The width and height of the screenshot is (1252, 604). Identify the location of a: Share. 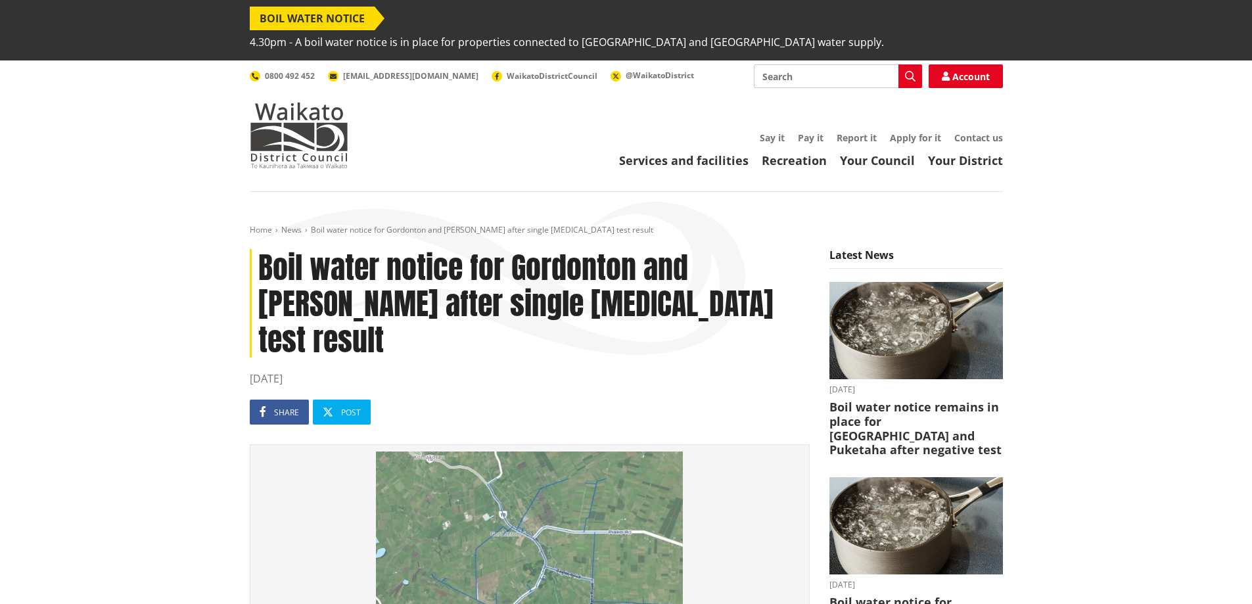
(279, 412).